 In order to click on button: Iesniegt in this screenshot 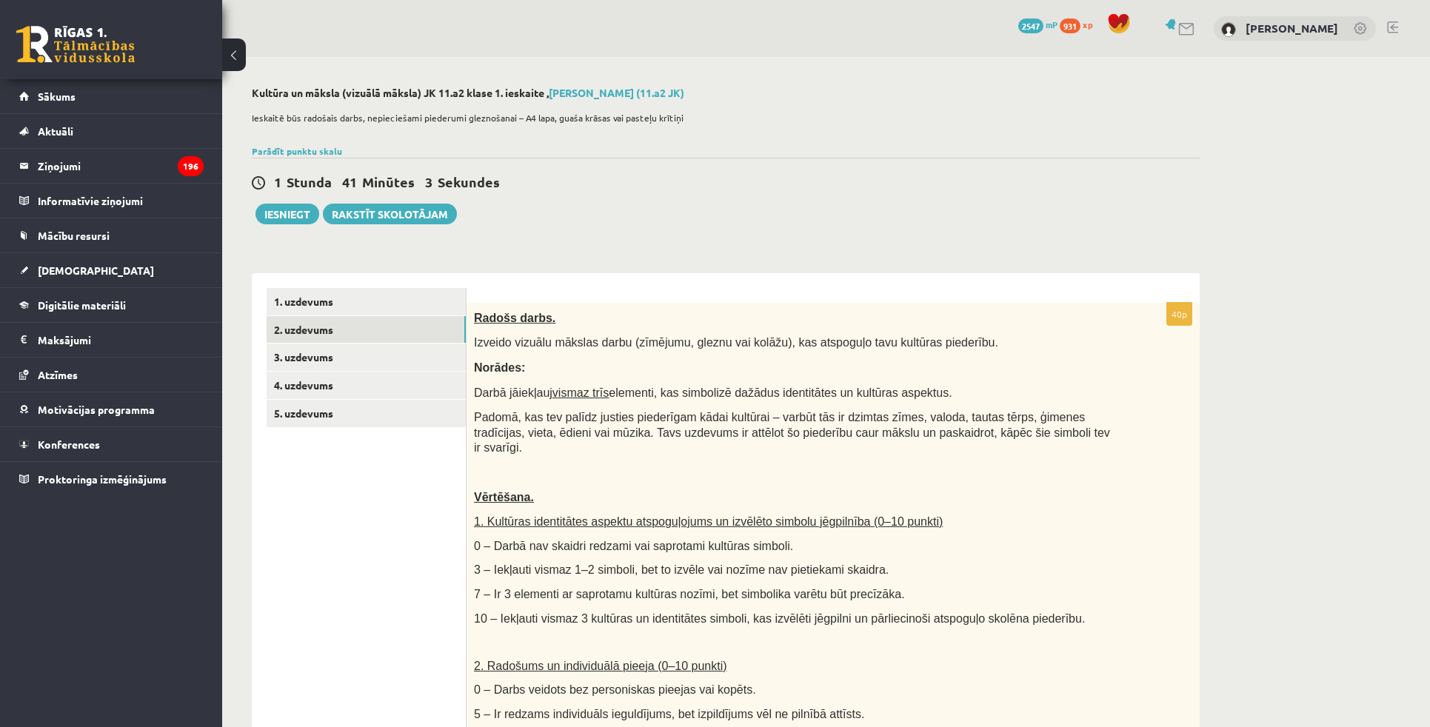, I will do `click(287, 214)`.